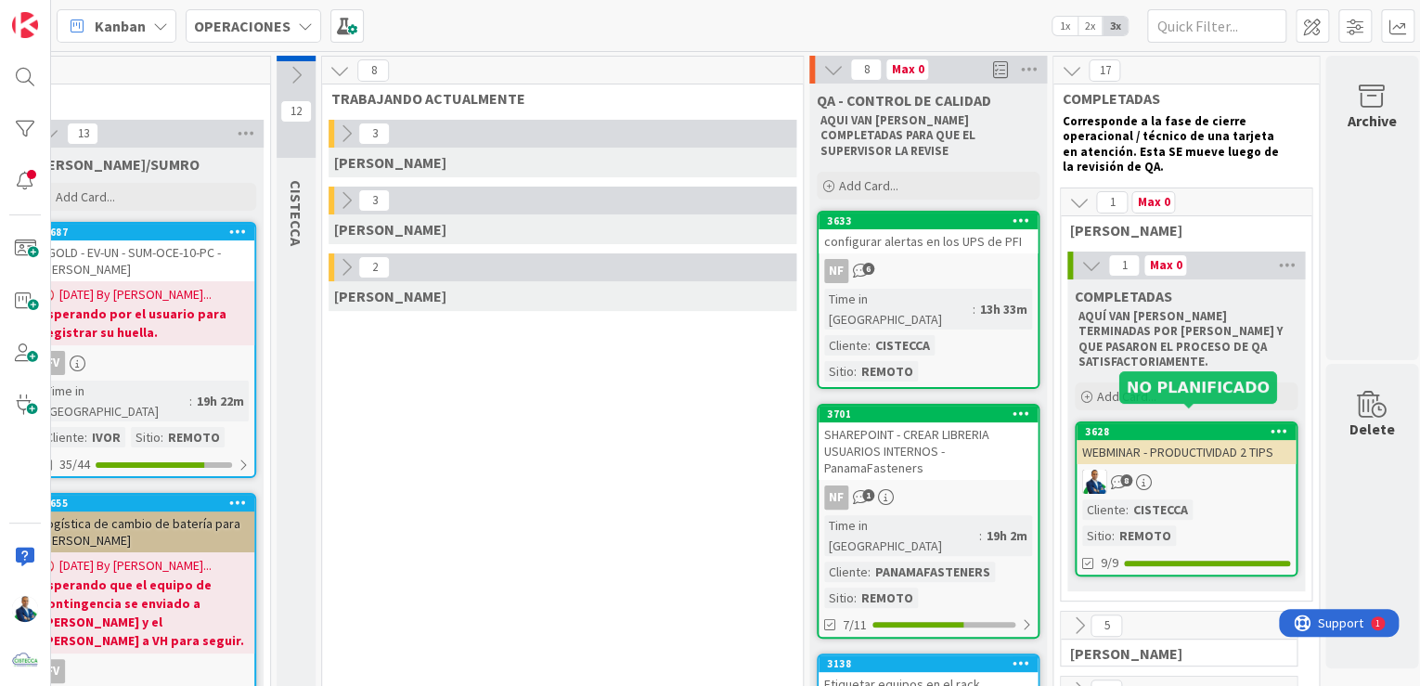 This screenshot has width=1420, height=686. Describe the element at coordinates (1371, 429) in the screenshot. I see `div: Delete` at that location.